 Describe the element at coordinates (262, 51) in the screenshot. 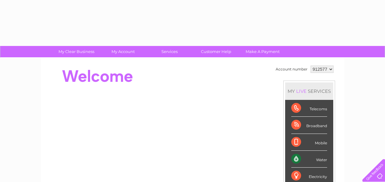

I see `a: Make A Payment` at that location.